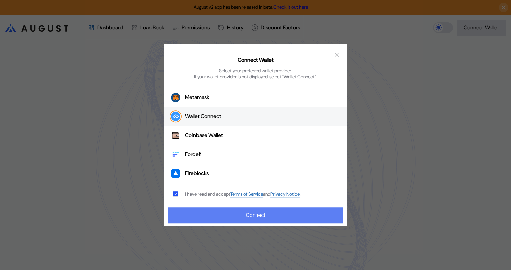  What do you see at coordinates (204, 135) in the screenshot?
I see `div: Coinbase Wallet` at bounding box center [204, 135].